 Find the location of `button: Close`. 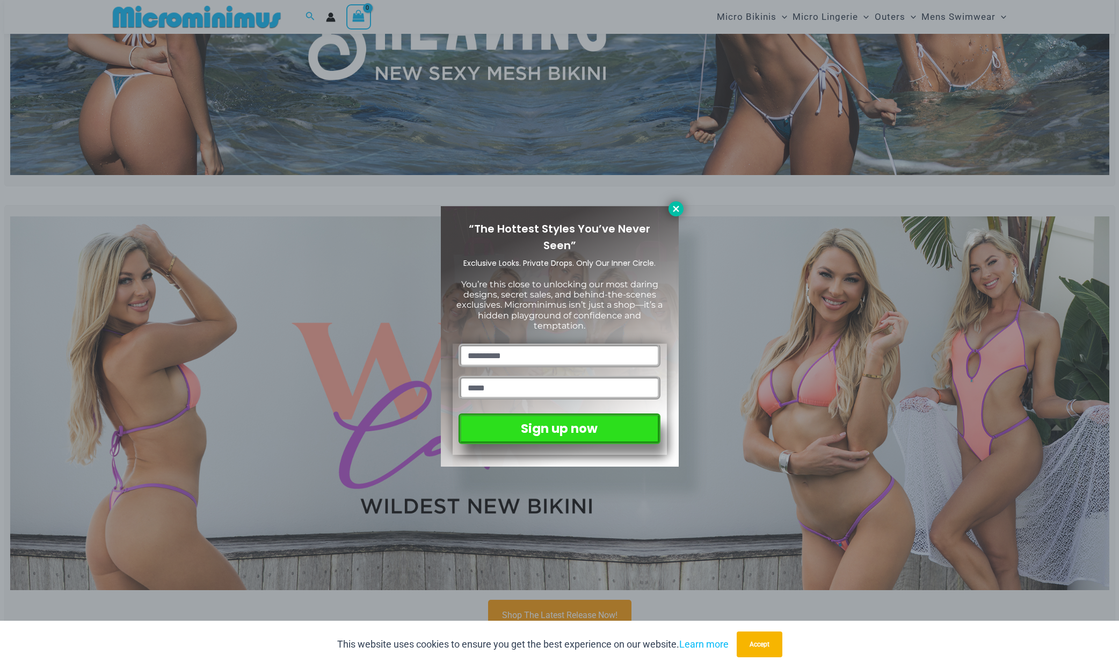

button: Close is located at coordinates (676, 209).